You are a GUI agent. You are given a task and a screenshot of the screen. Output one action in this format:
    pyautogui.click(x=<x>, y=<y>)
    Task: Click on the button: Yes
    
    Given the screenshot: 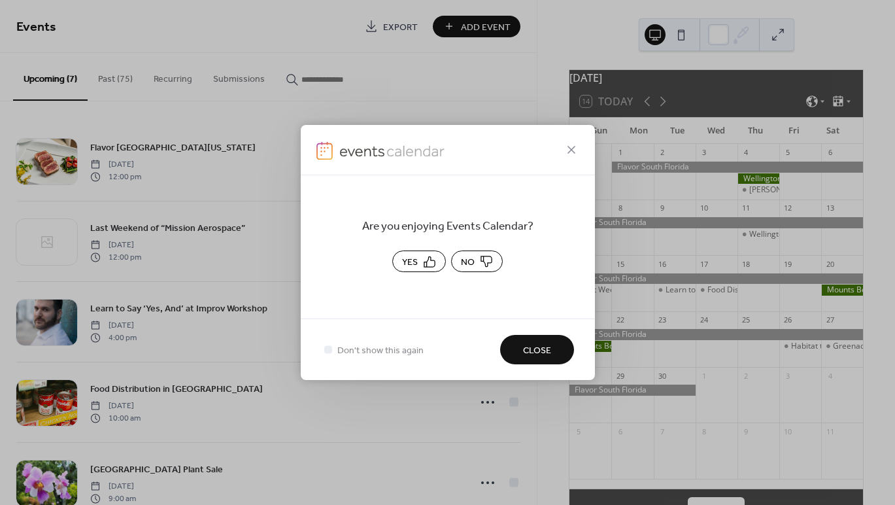 What is the action you would take?
    pyautogui.click(x=419, y=261)
    